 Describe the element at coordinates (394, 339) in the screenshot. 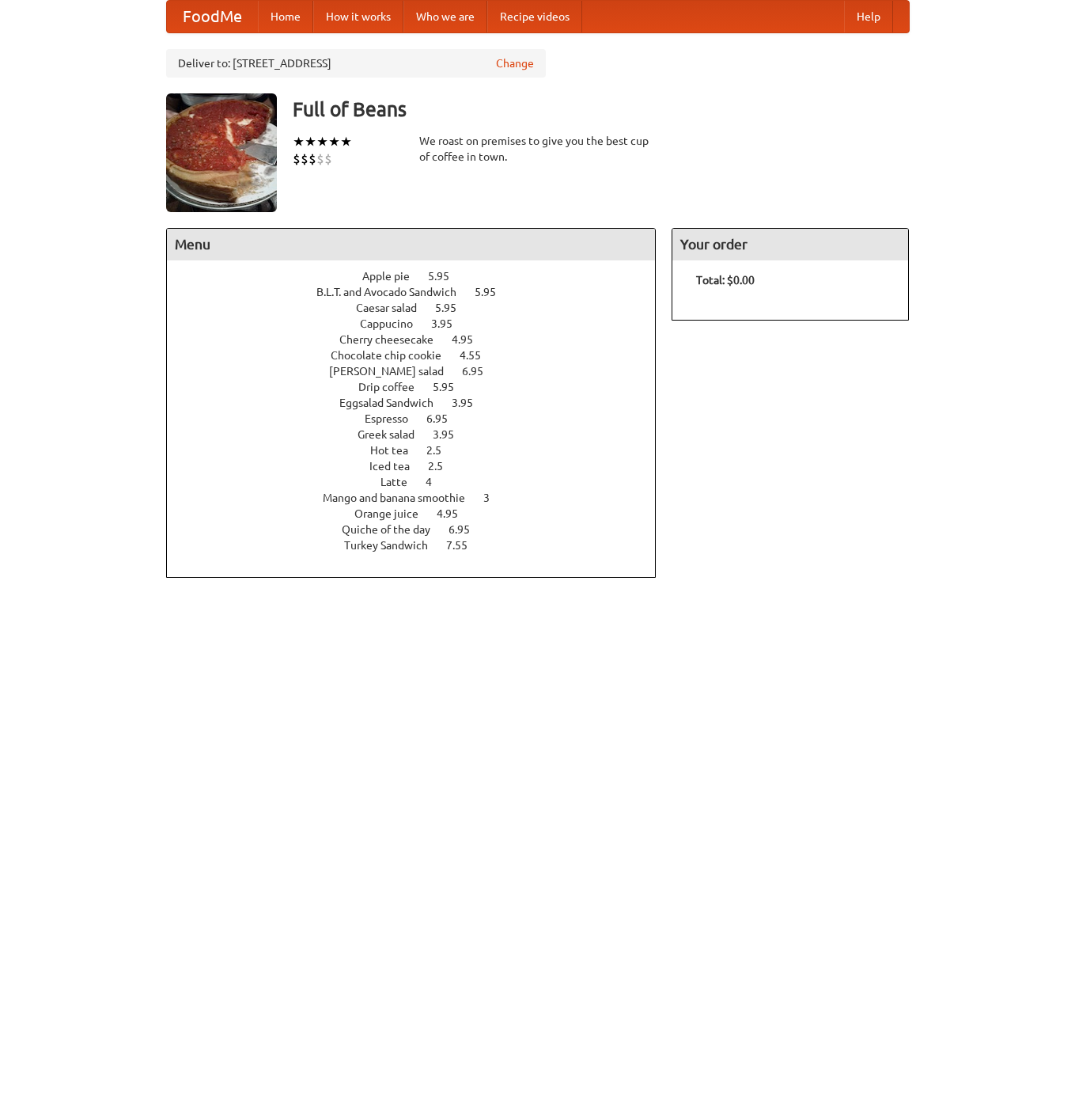

I see `span: Cherry cheesecake` at that location.